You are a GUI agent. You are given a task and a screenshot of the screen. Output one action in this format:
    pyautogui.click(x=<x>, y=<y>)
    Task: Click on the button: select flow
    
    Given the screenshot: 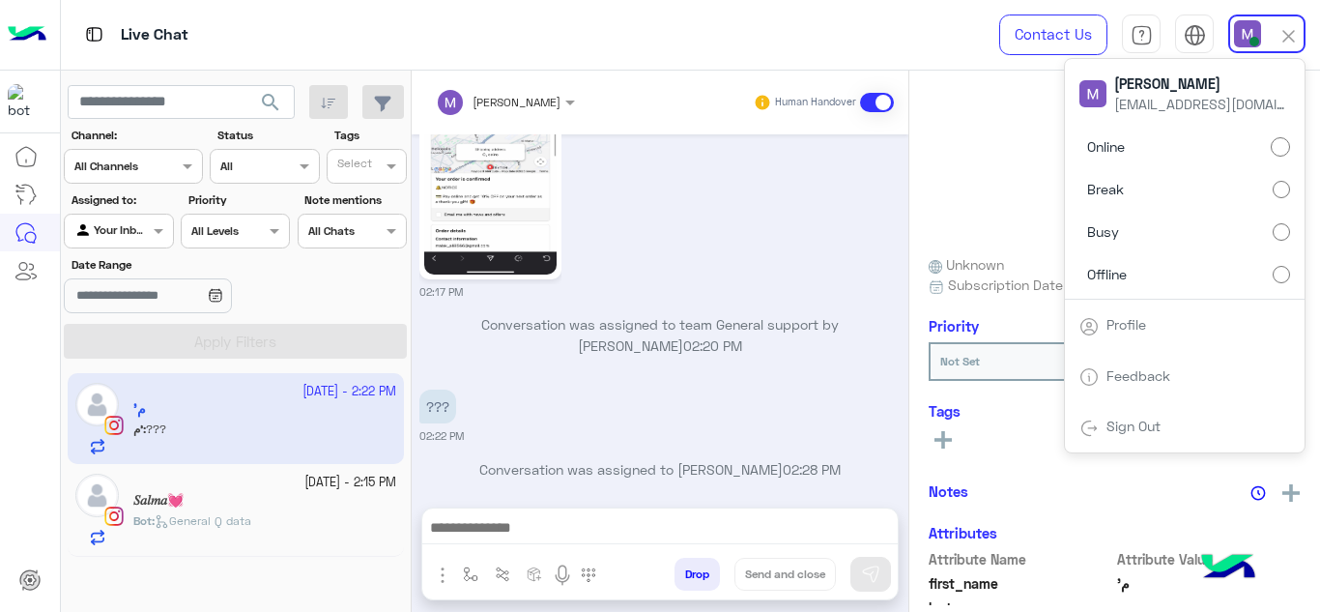 What is the action you would take?
    pyautogui.click(x=471, y=573)
    